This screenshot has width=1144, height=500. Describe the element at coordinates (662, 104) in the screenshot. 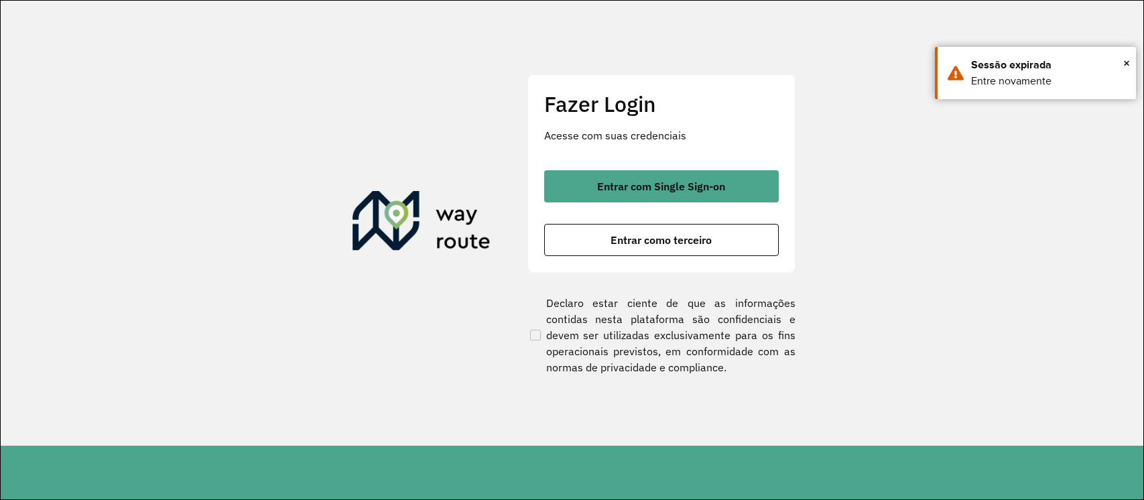

I see `h2: Fazer Login` at that location.